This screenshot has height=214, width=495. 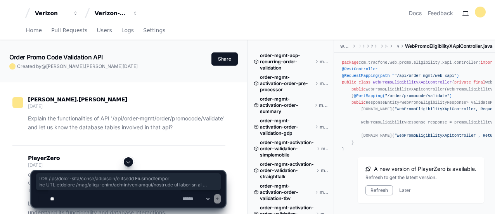 What do you see at coordinates (287, 127) in the screenshot?
I see `span: order-mgmt-activation-order-validation-gdp` at bounding box center [287, 127].